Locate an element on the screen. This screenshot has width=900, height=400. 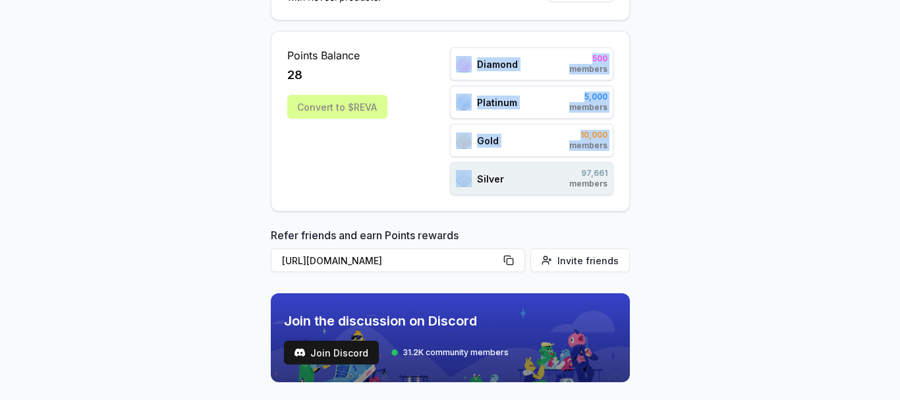
button: Join Discord is located at coordinates (332, 353).